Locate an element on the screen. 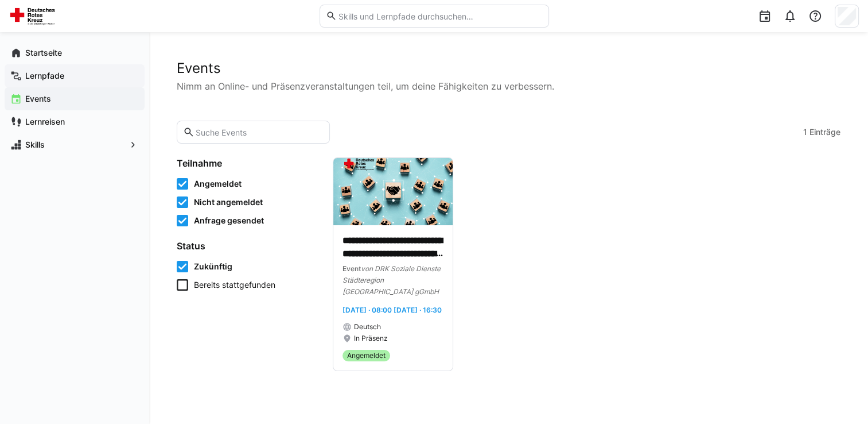 The image size is (868, 424). span: Einträge is located at coordinates (825, 132).